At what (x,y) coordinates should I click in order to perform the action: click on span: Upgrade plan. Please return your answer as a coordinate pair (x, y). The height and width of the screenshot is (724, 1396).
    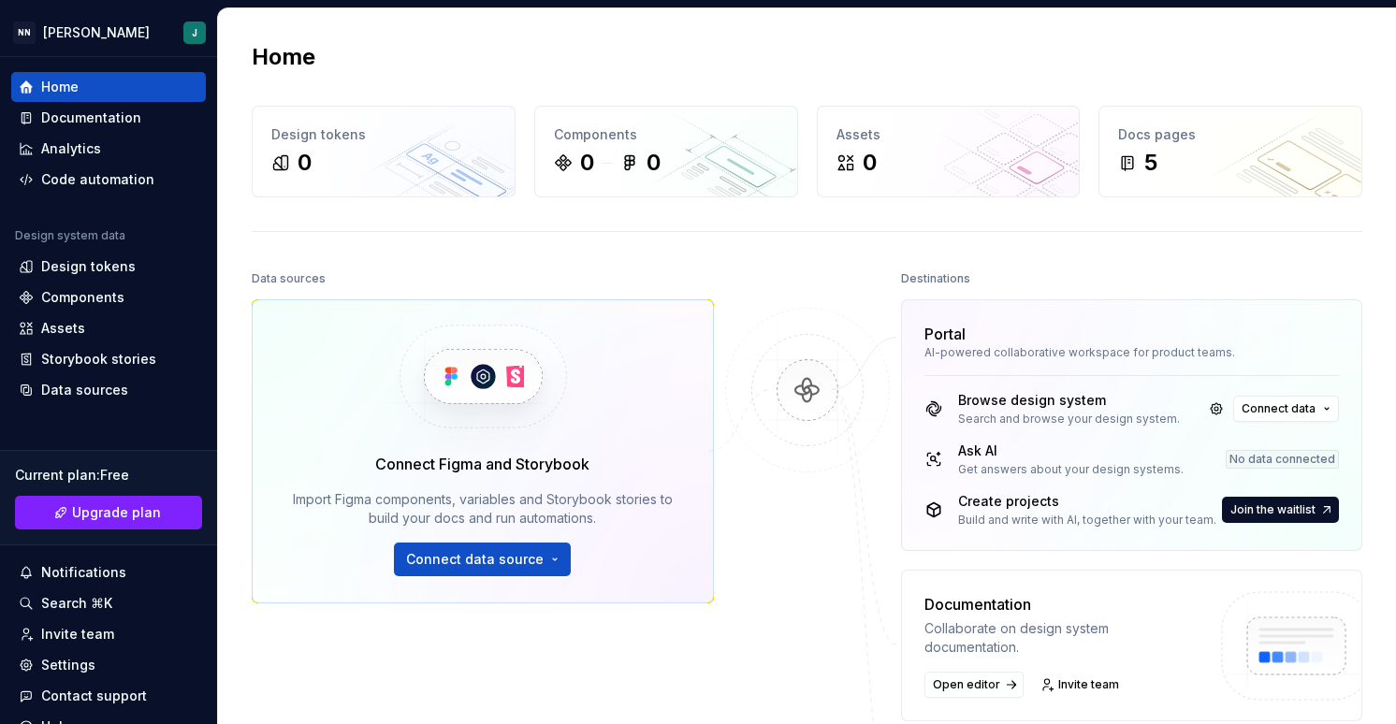
    Looking at the image, I should click on (116, 513).